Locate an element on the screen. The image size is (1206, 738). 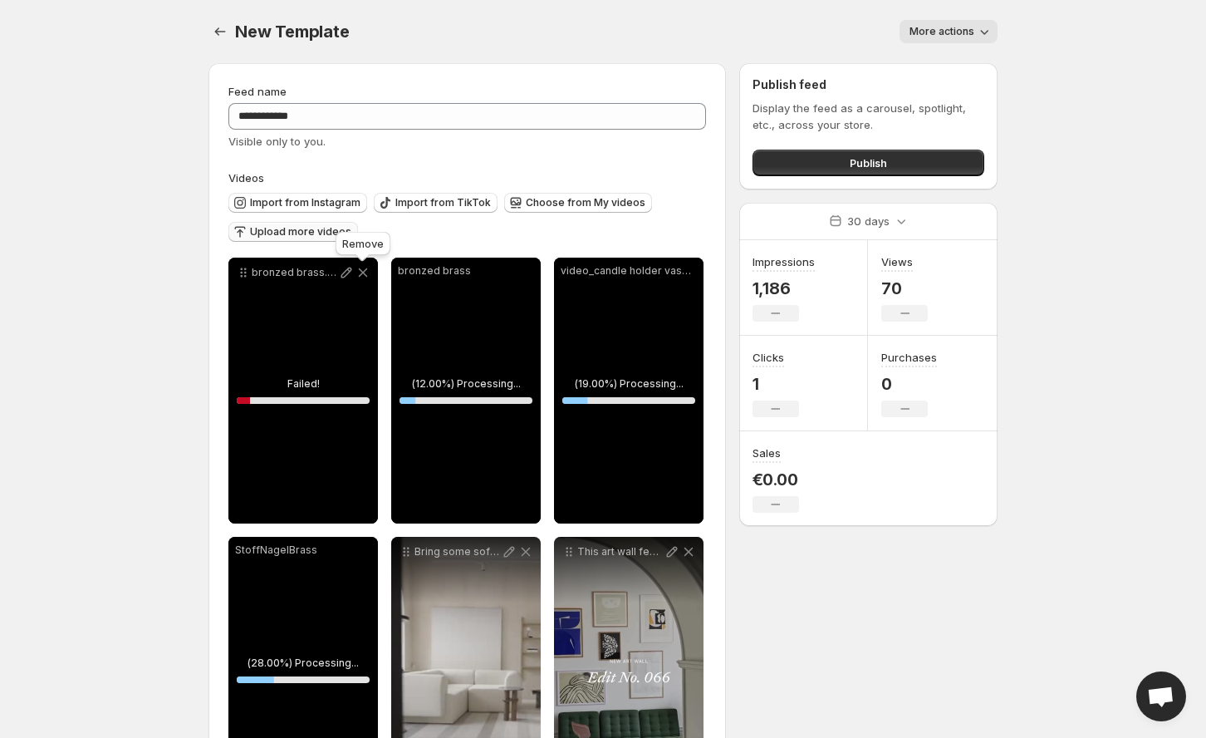
p: 0 is located at coordinates (909, 384).